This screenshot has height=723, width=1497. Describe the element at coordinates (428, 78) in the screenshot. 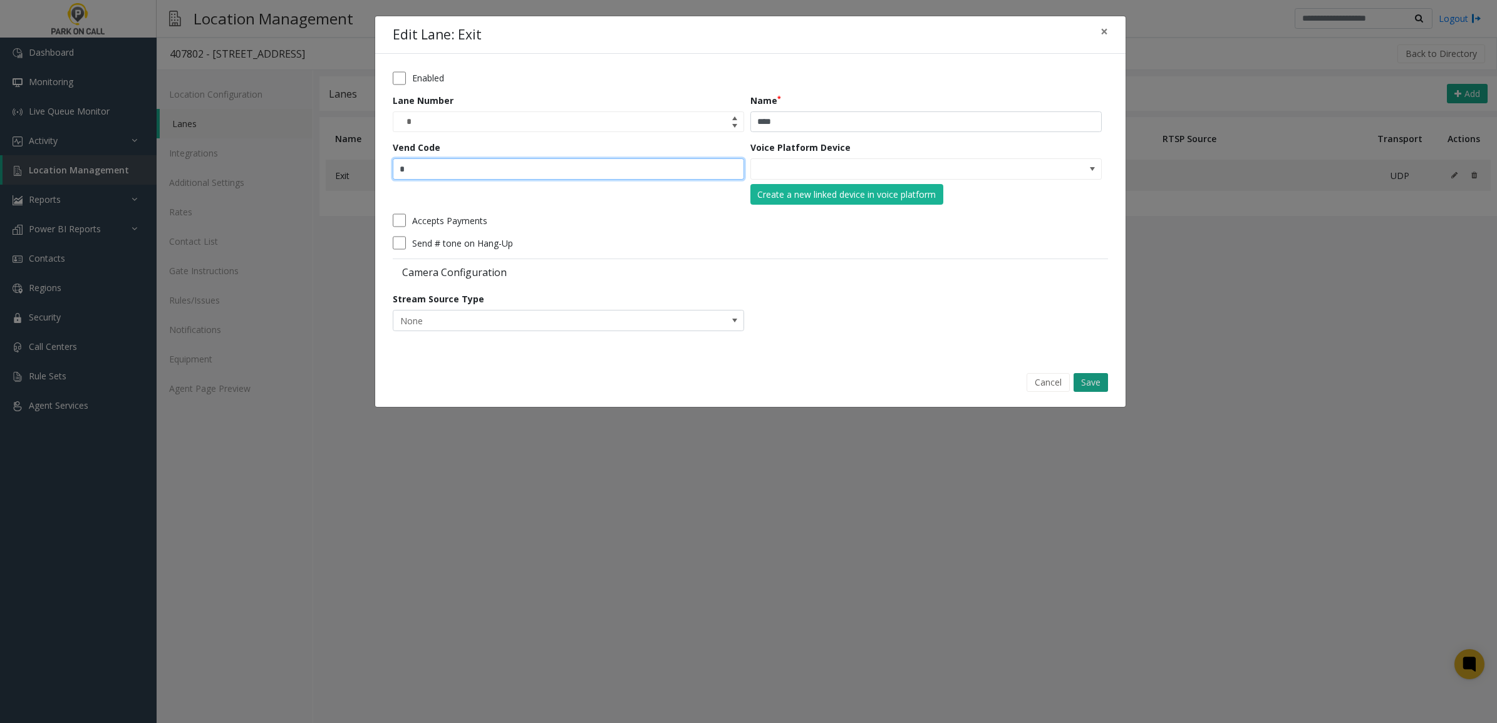

I see `label: Enabled` at that location.